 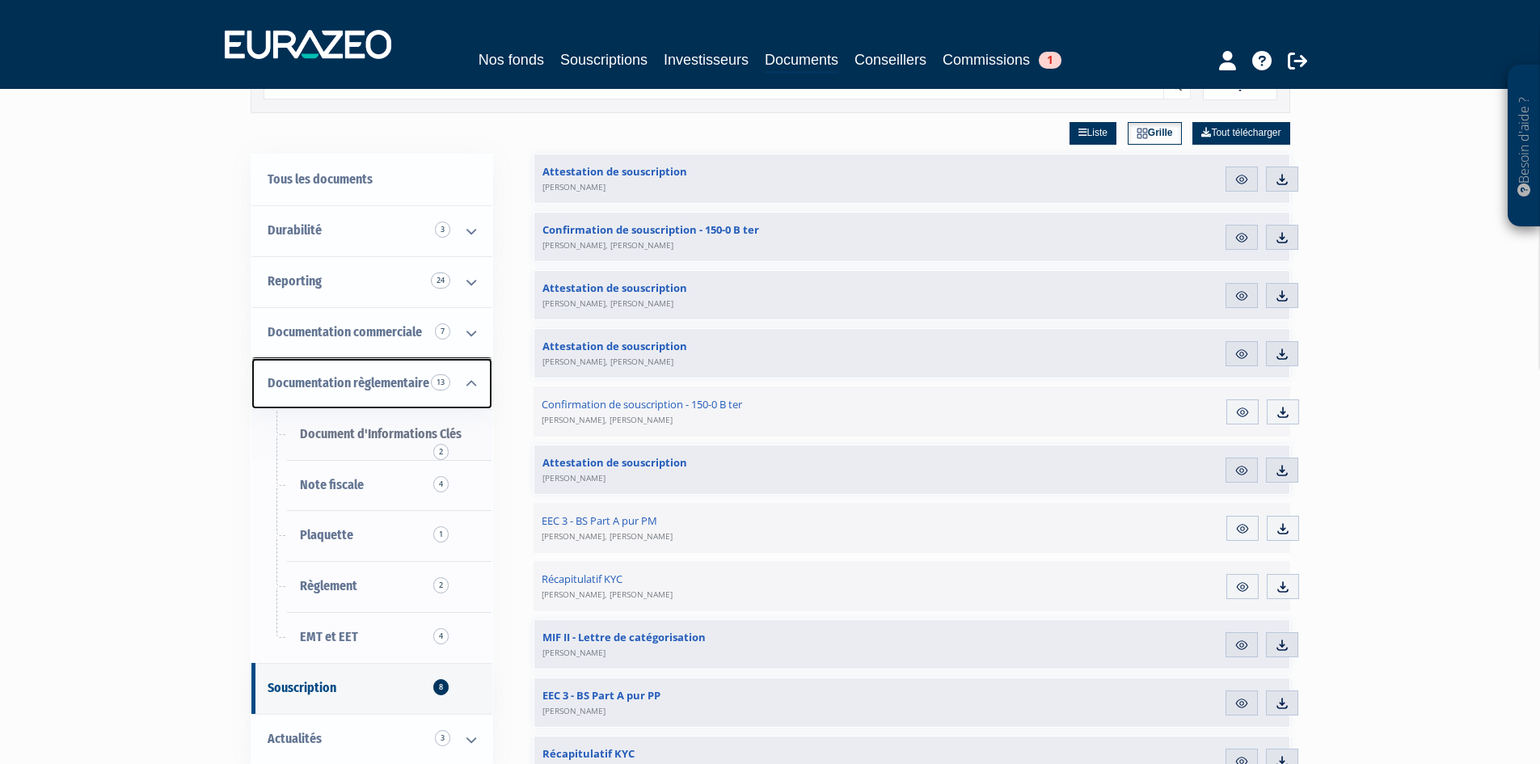 I want to click on img: 1732889491-logotype_eurazeo_blanc_rvb.png, so click(x=308, y=44).